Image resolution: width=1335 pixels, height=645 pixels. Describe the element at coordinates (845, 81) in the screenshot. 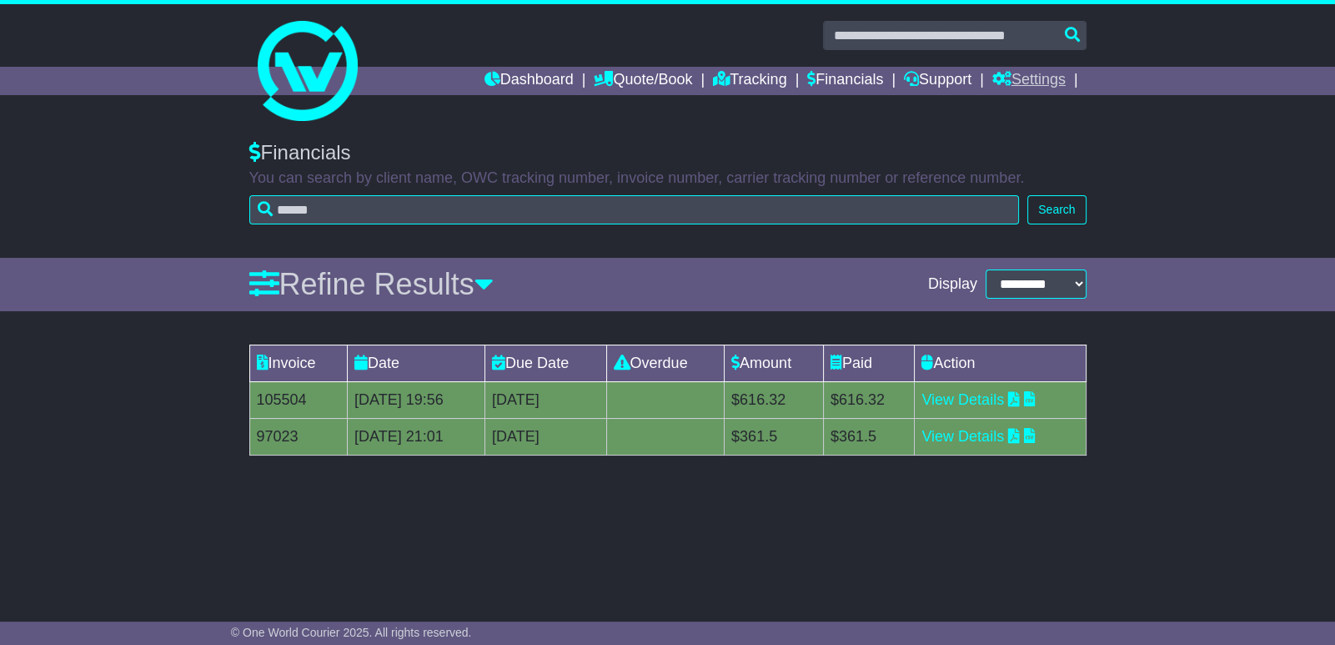

I see `a: Financials` at that location.